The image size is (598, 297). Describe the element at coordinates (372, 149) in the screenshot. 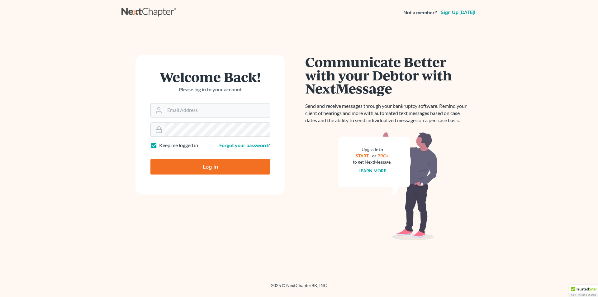

I see `div: Upgrade to` at that location.